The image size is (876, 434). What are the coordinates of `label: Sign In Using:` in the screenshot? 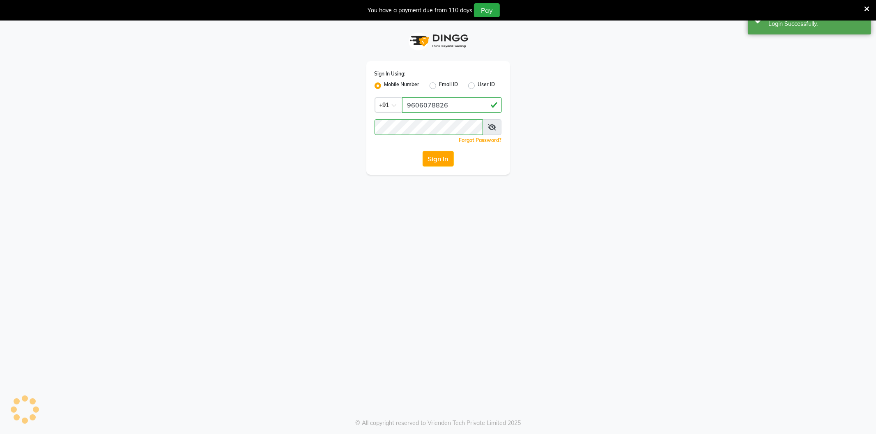 It's located at (390, 74).